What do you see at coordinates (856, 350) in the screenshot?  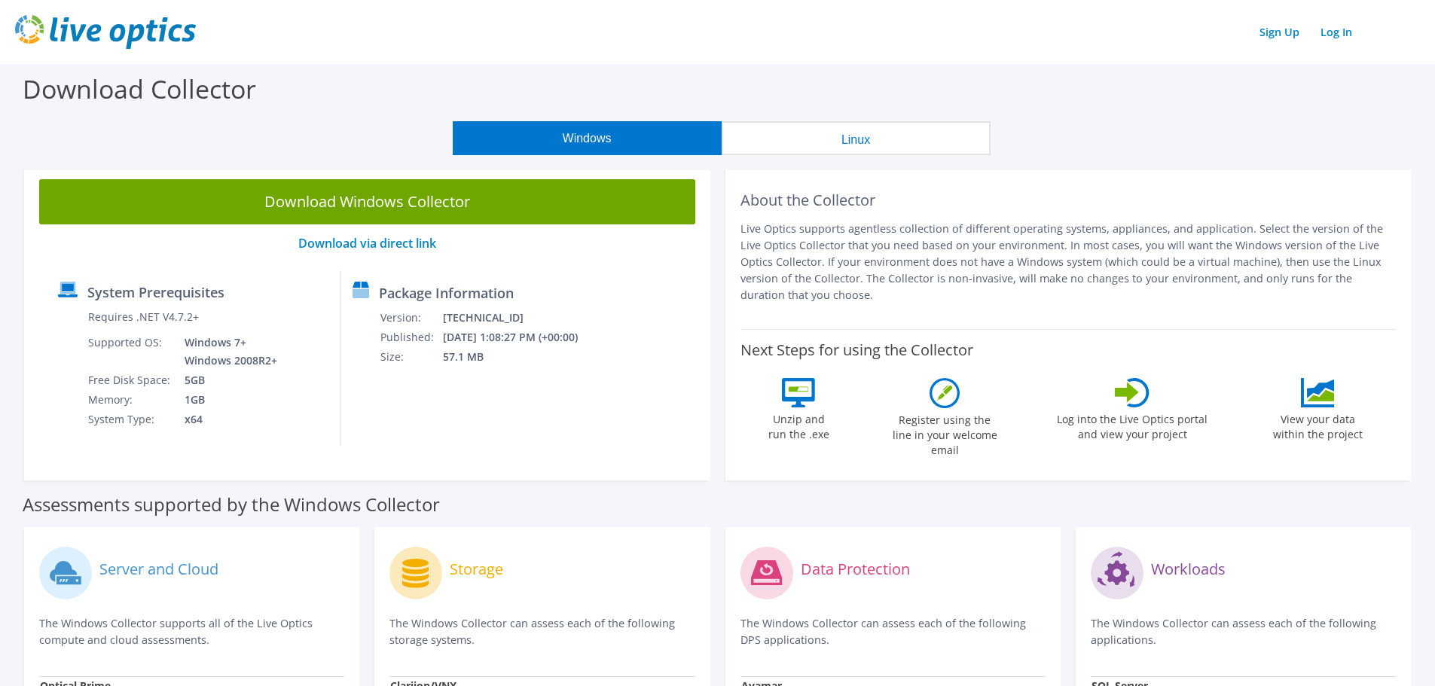 I see `label: Next Steps for using the Collector` at bounding box center [856, 350].